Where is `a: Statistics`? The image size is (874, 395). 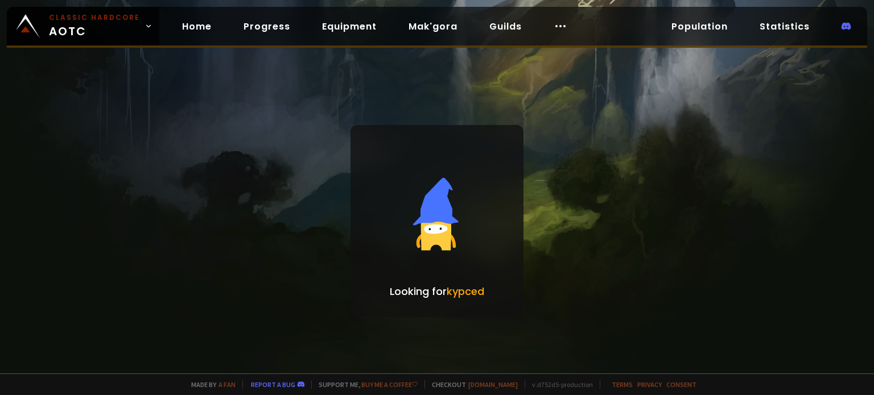
a: Statistics is located at coordinates (784, 26).